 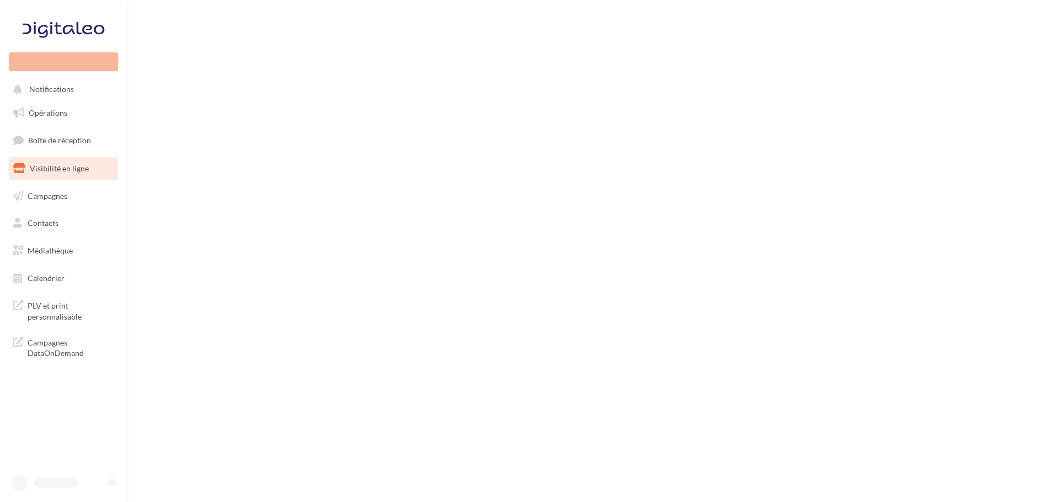 I want to click on span: Visibilité en ligne, so click(x=59, y=168).